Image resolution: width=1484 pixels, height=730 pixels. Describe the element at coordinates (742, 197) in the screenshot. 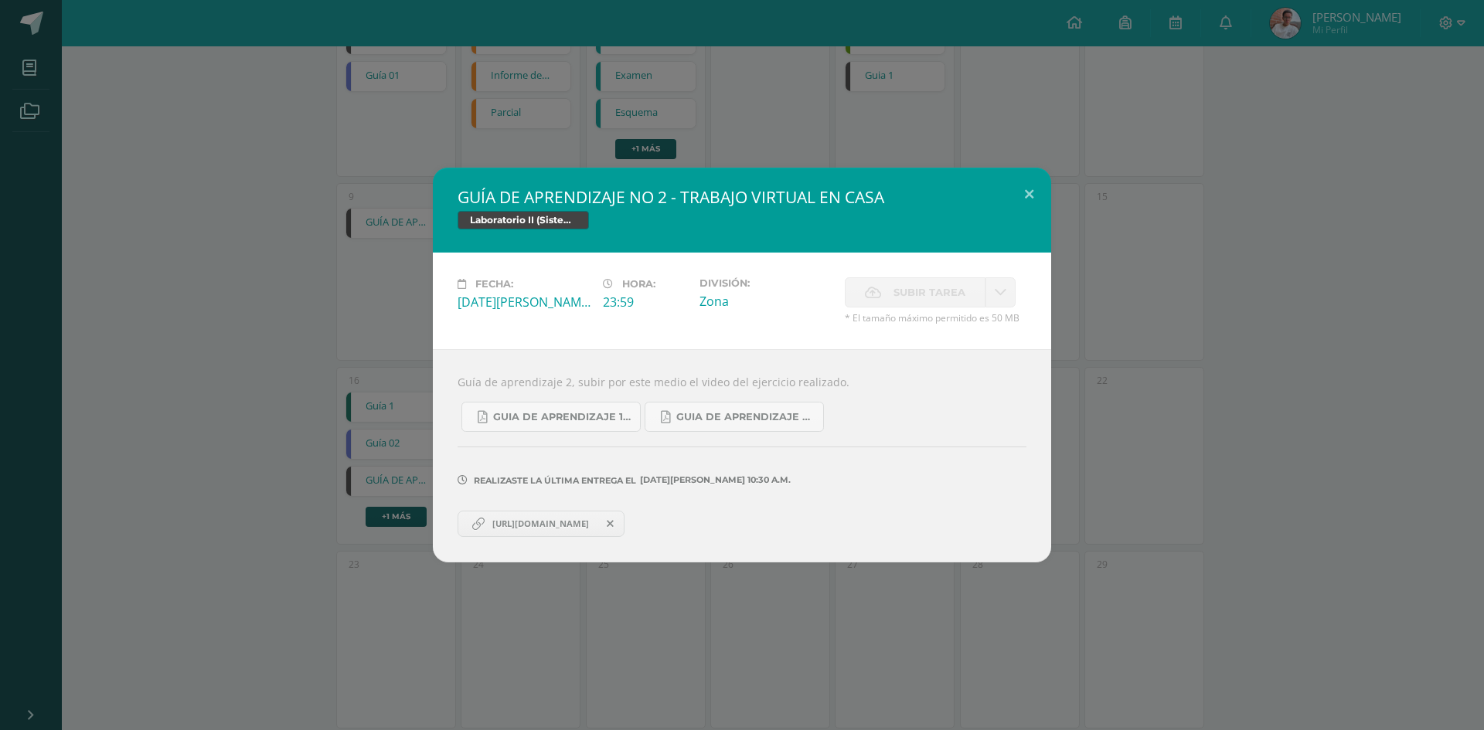

I see `h2: GUÍA DE APRENDIZAJE NO 2 - TRABAJO VIRTUAL EN CASA` at that location.